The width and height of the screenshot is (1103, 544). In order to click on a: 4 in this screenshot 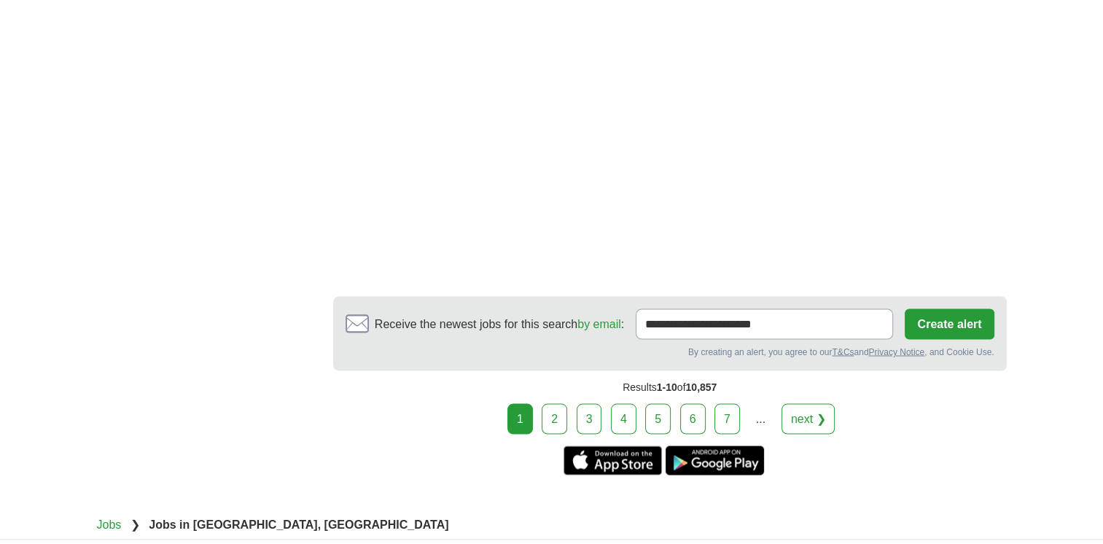, I will do `click(623, 418)`.